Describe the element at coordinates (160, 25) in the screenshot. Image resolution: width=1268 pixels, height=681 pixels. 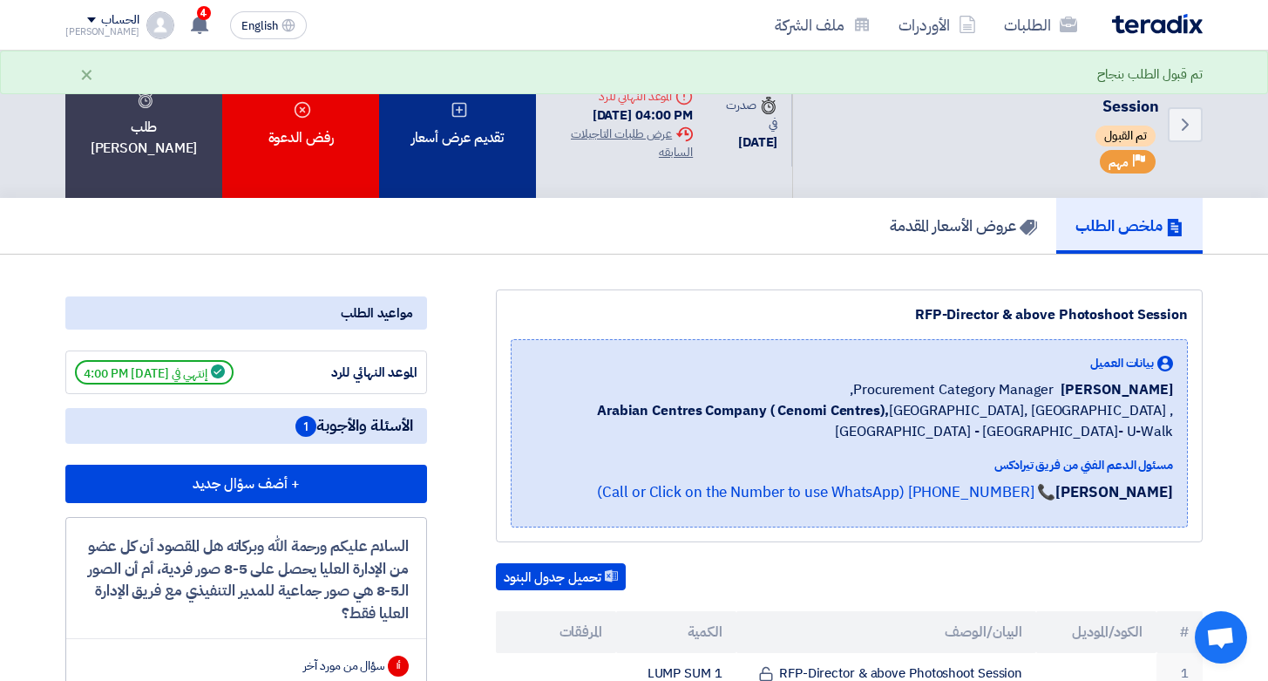
I see `img: profile_test.png` at that location.